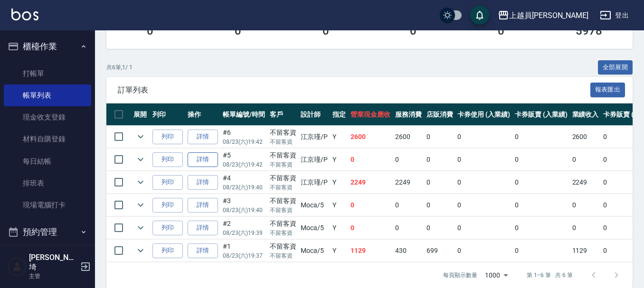  What do you see at coordinates (244, 210) in the screenshot?
I see `p: 08/23 (六) 19:40` at bounding box center [244, 210].